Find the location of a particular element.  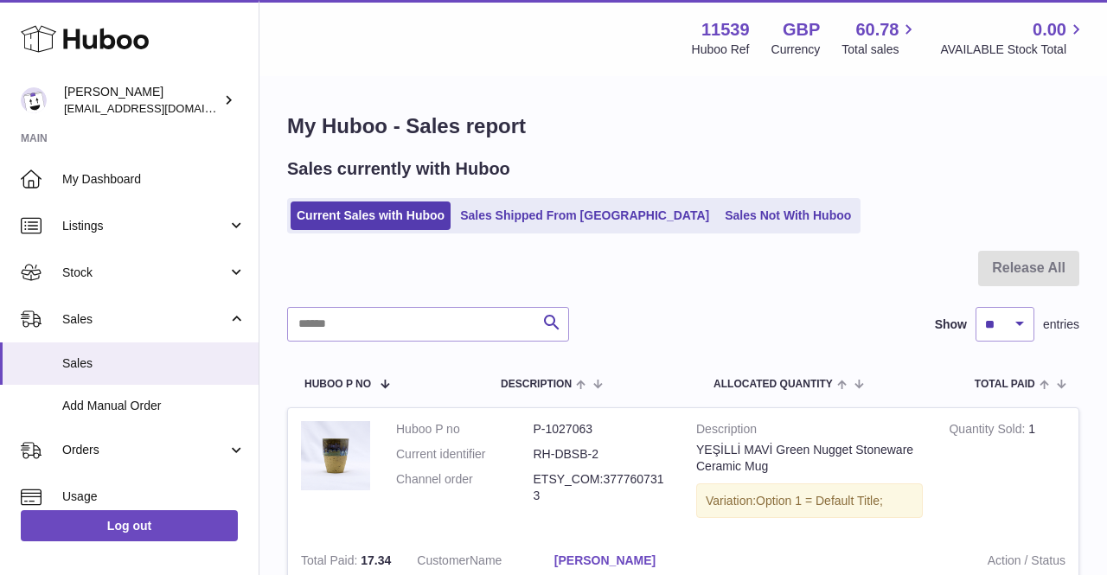

dt: Name is located at coordinates (485, 563).